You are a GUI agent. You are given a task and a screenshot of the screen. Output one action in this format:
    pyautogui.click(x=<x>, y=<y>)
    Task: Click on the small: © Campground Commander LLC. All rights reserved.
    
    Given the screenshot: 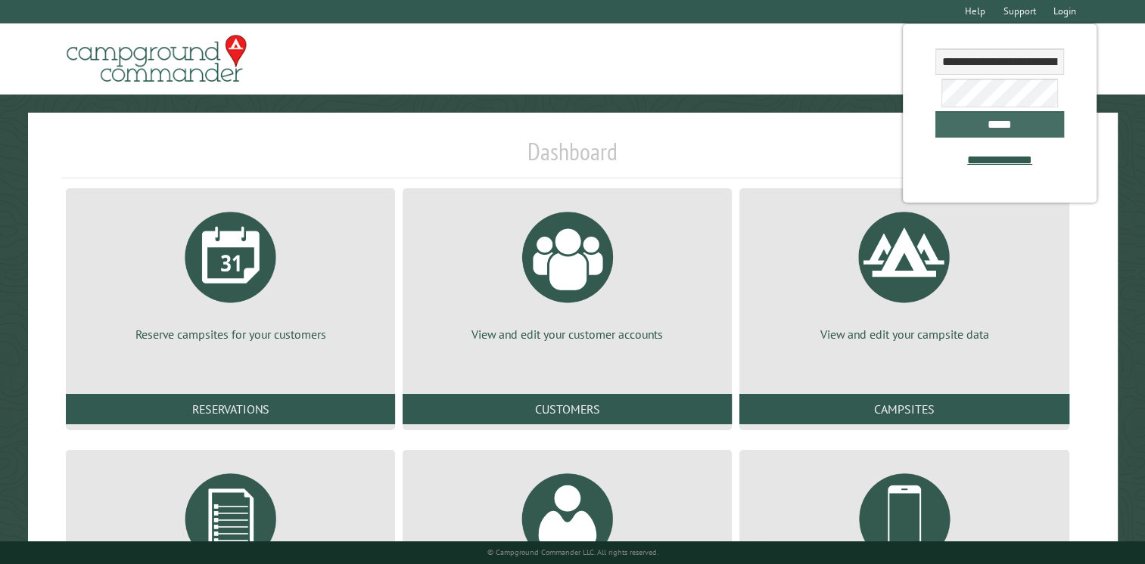 What is the action you would take?
    pyautogui.click(x=573, y=552)
    